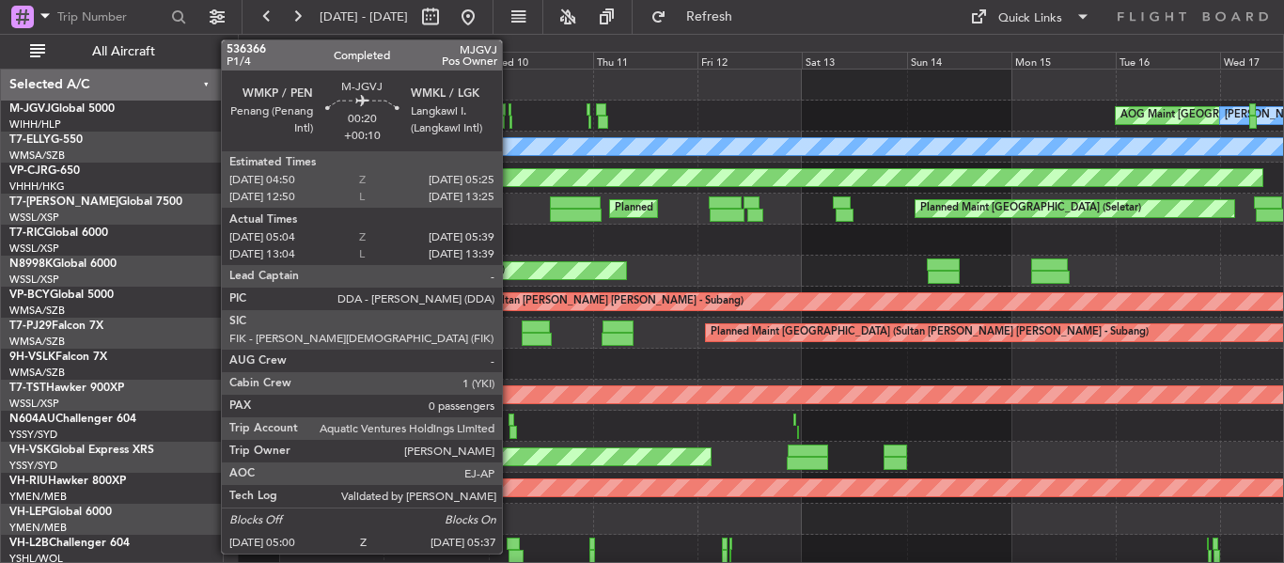  I want to click on span: VH-RIU, so click(28, 481).